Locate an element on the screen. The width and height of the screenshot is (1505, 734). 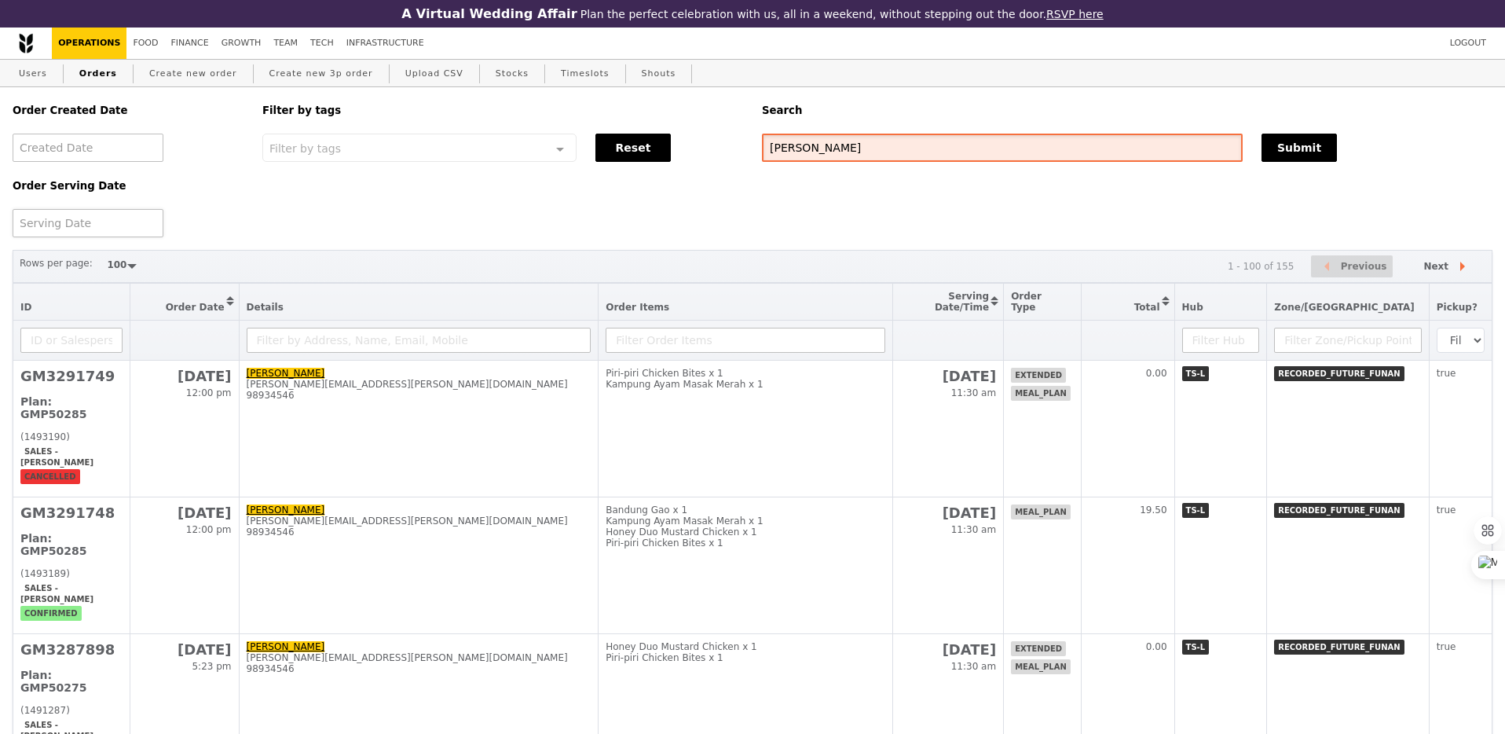
a: Shouts is located at coordinates (659, 74).